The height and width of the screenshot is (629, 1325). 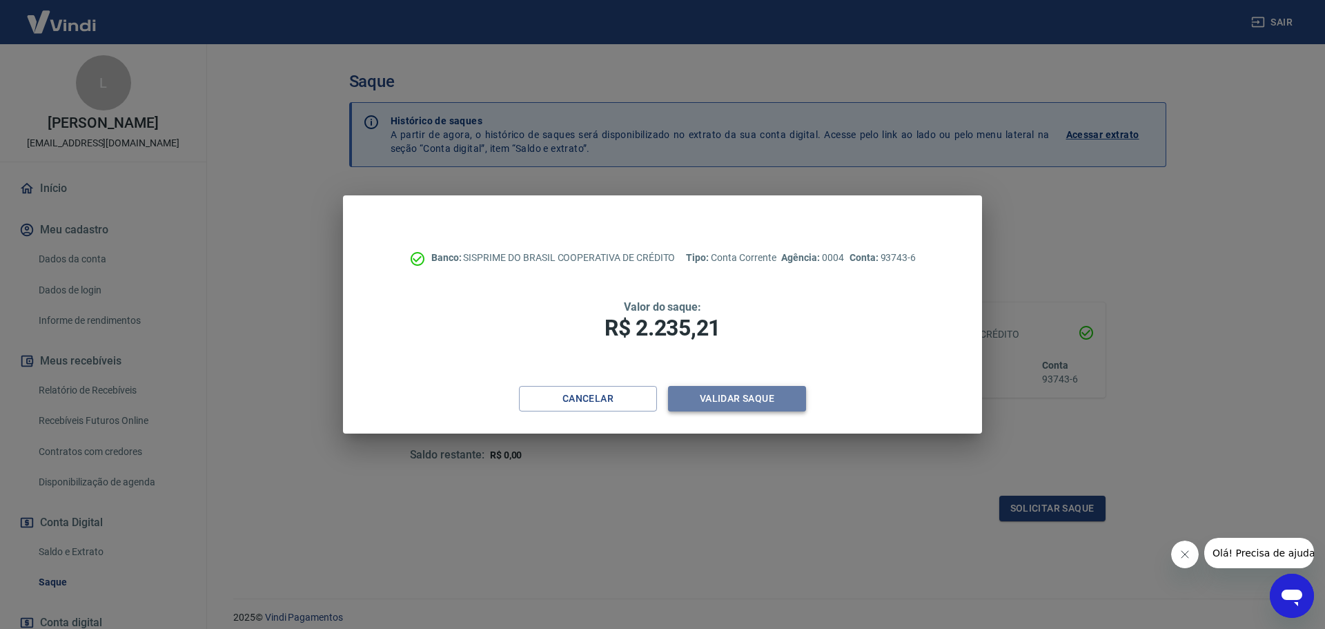 What do you see at coordinates (883, 257) in the screenshot?
I see `p: 93743-6` at bounding box center [883, 257].